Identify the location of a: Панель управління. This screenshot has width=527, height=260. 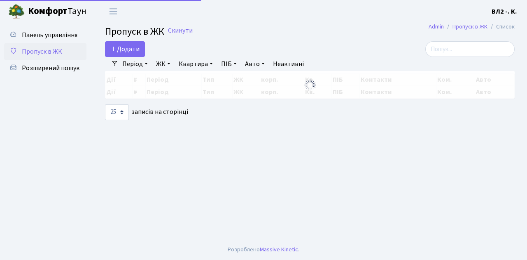
(45, 35).